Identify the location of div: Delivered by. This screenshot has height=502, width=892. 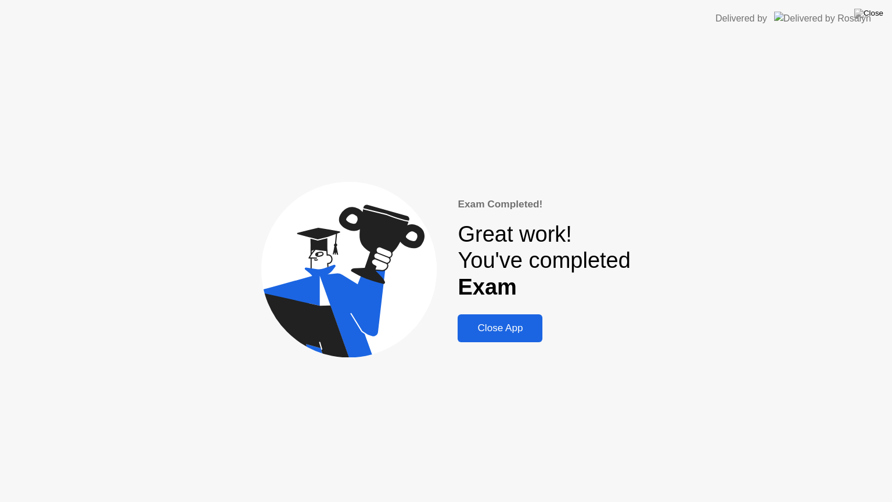
(741, 19).